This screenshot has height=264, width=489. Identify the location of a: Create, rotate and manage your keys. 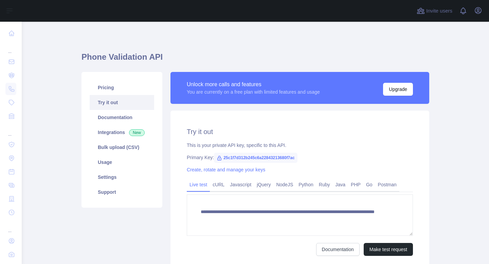
(226, 170).